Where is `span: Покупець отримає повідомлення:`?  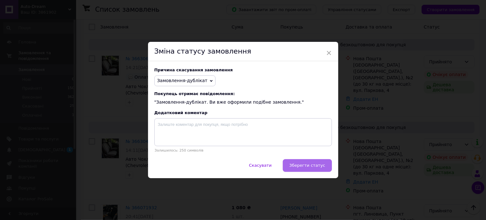
span: Покупець отримає повідомлення: is located at coordinates (243, 93).